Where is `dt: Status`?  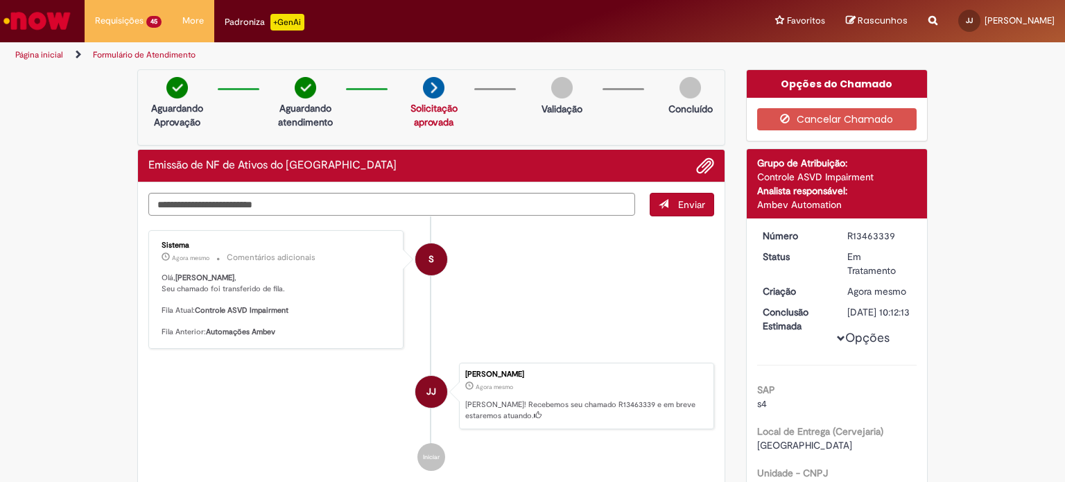
dt: Status is located at coordinates (795, 257).